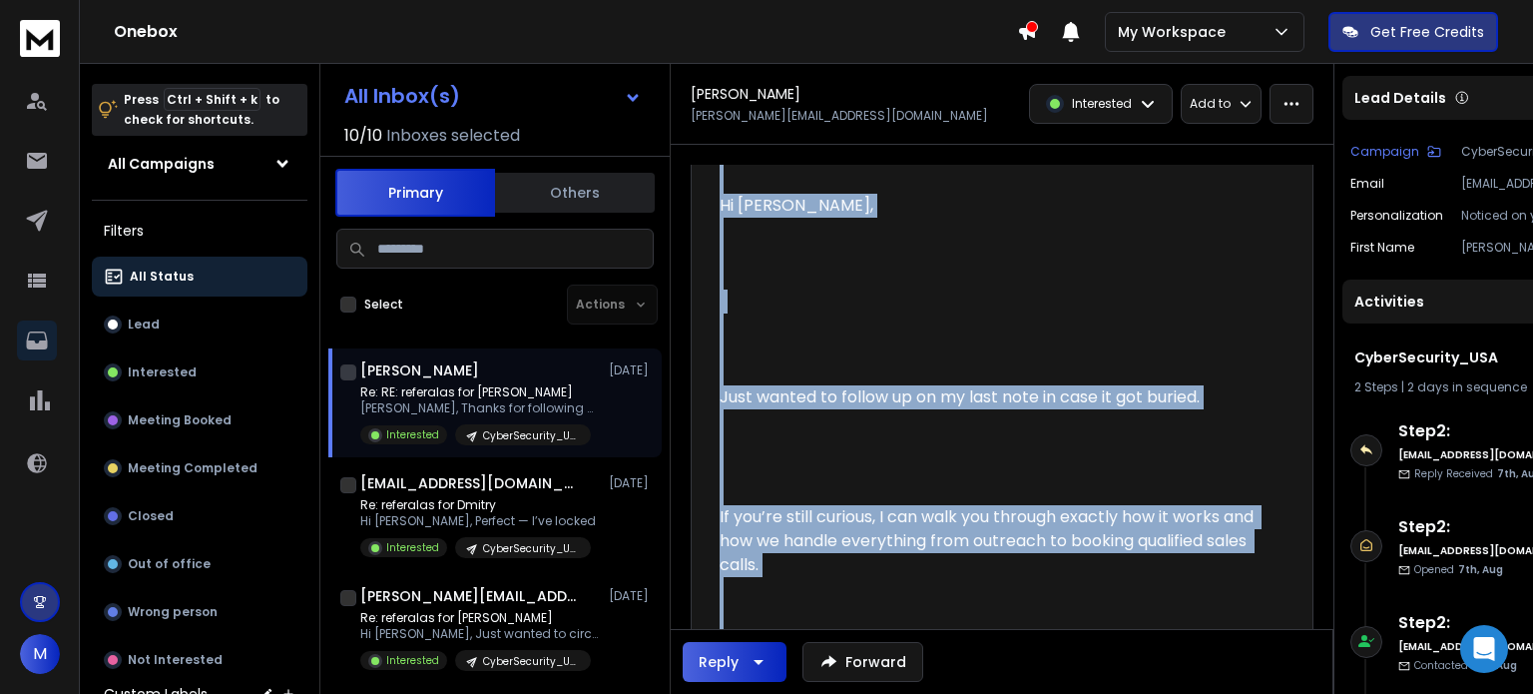 The image size is (1533, 694). Describe the element at coordinates (994, 529) in the screenshot. I see `p: If you’re still curious, I can walk you through exactly how it works and how we handle everything...` at that location.